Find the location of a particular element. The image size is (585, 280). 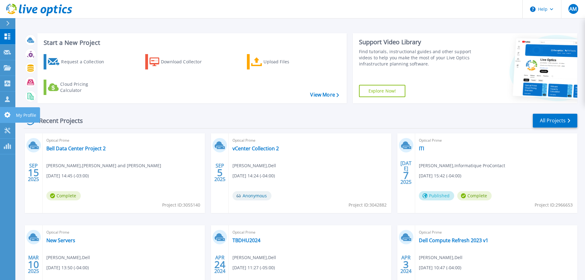

a: All Projects is located at coordinates (555, 120).